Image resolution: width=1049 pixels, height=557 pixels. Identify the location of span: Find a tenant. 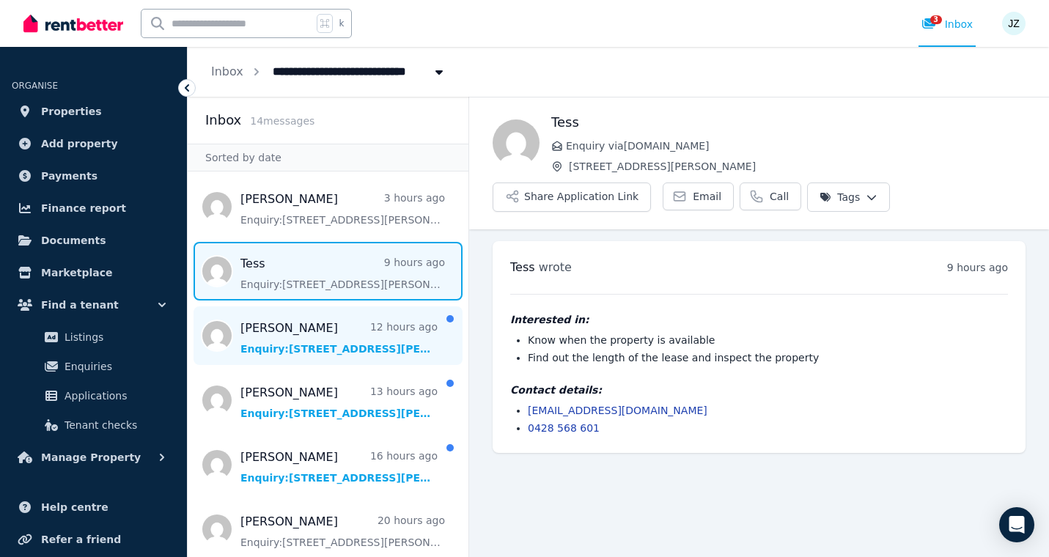
(80, 305).